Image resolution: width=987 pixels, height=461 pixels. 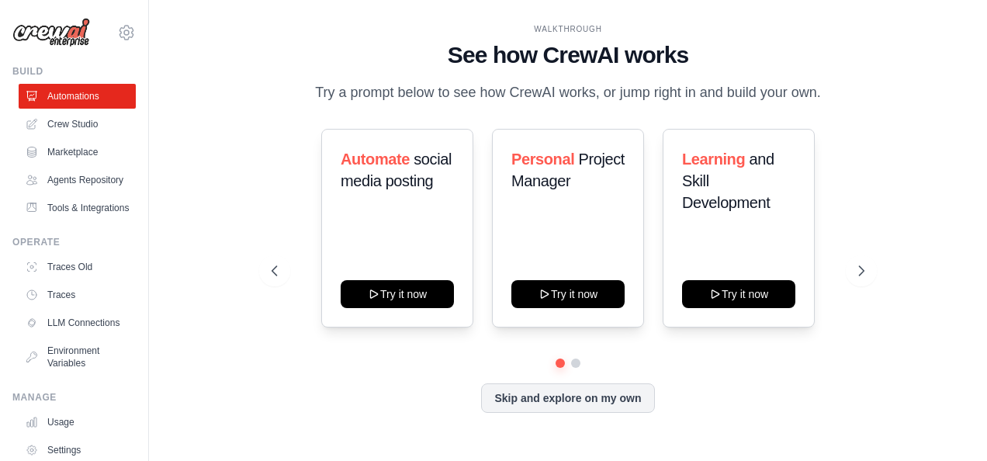 I want to click on a: Automations, so click(x=77, y=96).